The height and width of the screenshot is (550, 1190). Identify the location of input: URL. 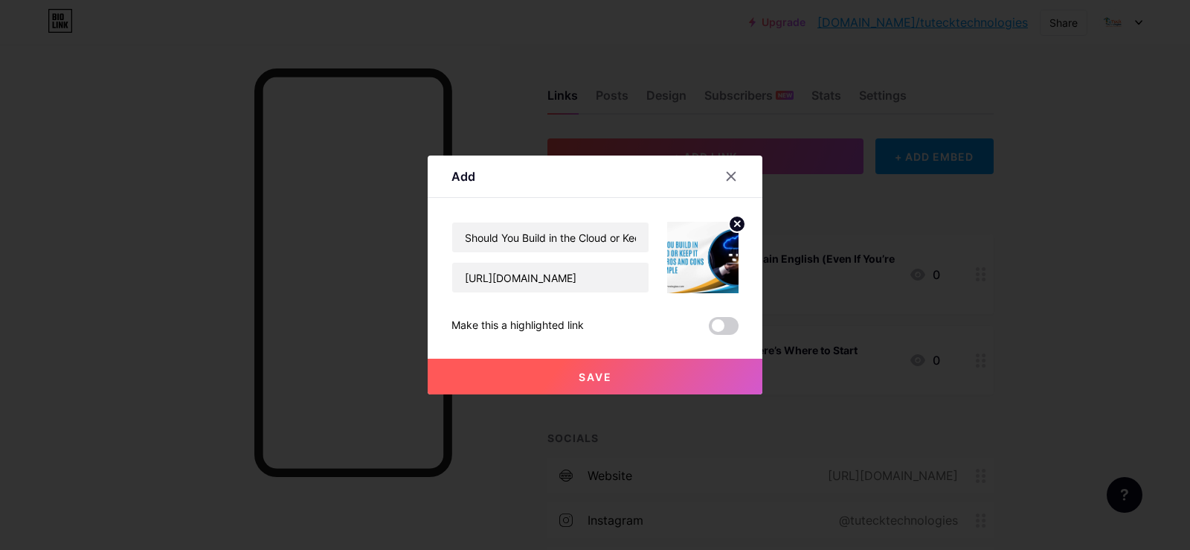
(550, 277).